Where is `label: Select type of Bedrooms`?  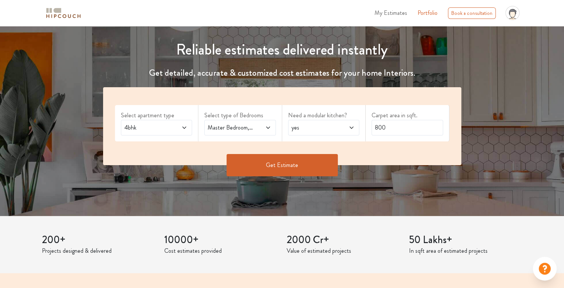
label: Select type of Bedrooms is located at coordinates (240, 115).